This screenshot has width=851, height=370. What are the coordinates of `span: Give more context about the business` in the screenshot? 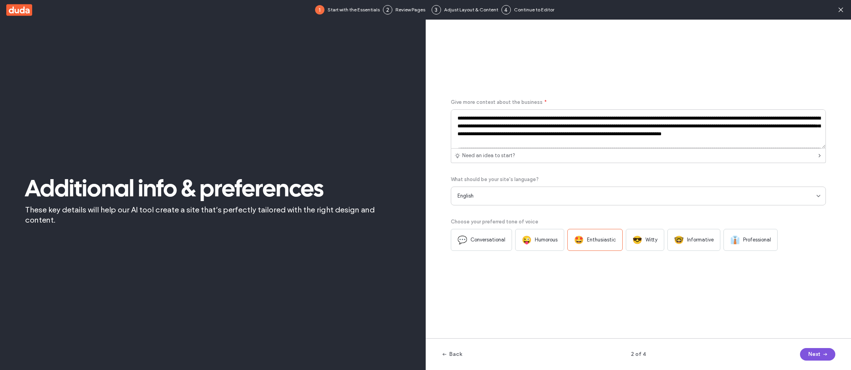 It's located at (497, 102).